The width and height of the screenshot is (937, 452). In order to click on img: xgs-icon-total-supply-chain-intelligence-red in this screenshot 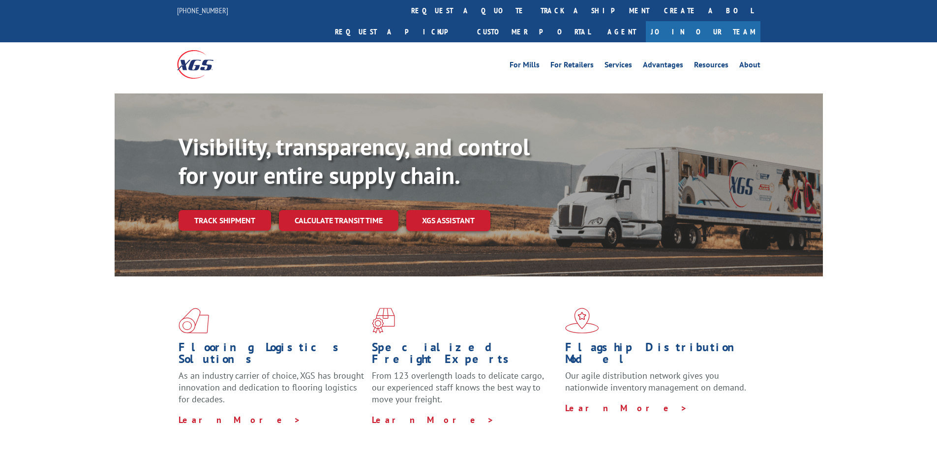, I will do `click(194, 321)`.